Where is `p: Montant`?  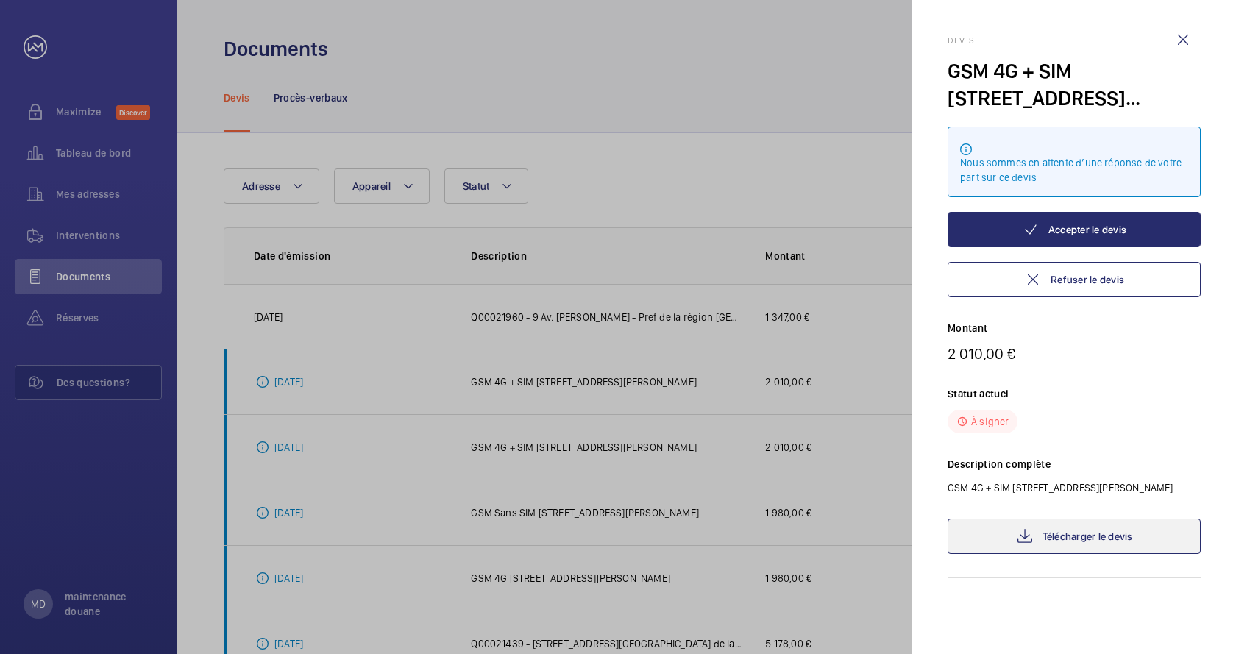 p: Montant is located at coordinates (1074, 328).